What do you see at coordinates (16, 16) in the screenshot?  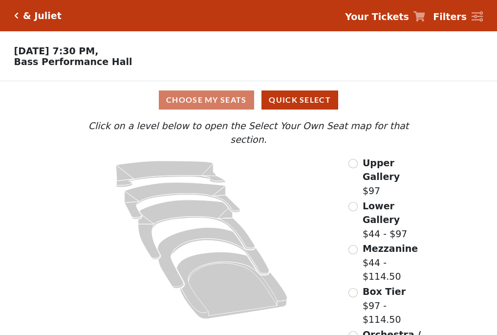 I see `a: Click here to go back to filters` at bounding box center [16, 16].